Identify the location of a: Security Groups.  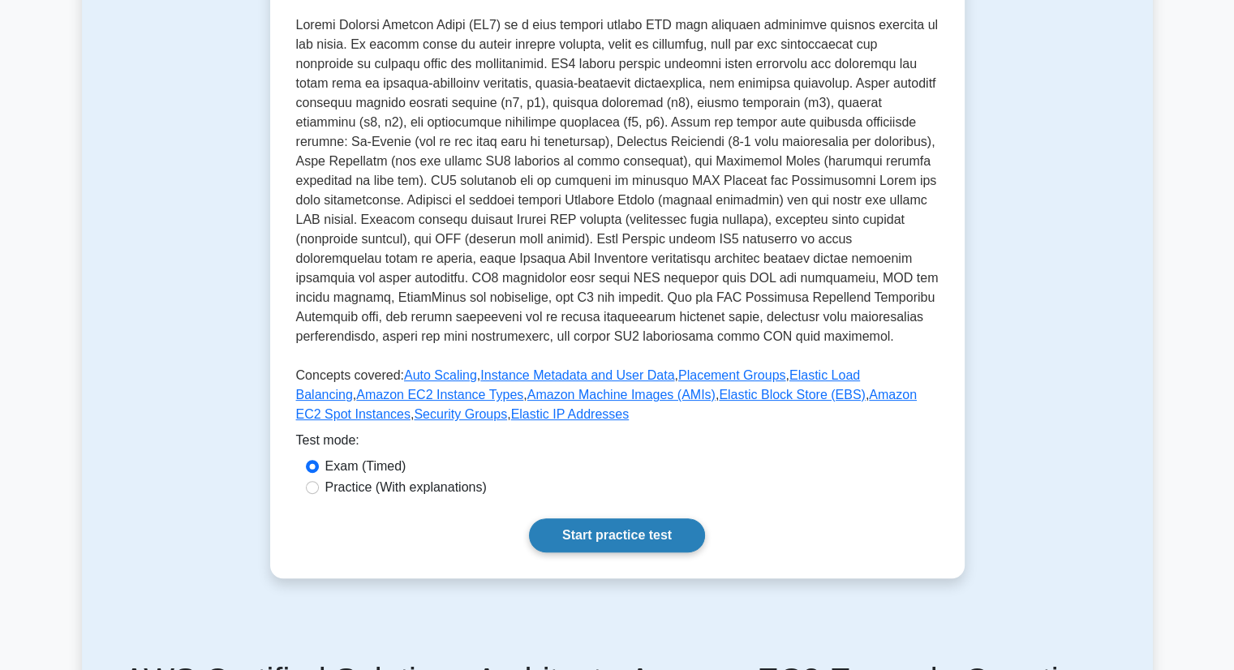
(460, 414).